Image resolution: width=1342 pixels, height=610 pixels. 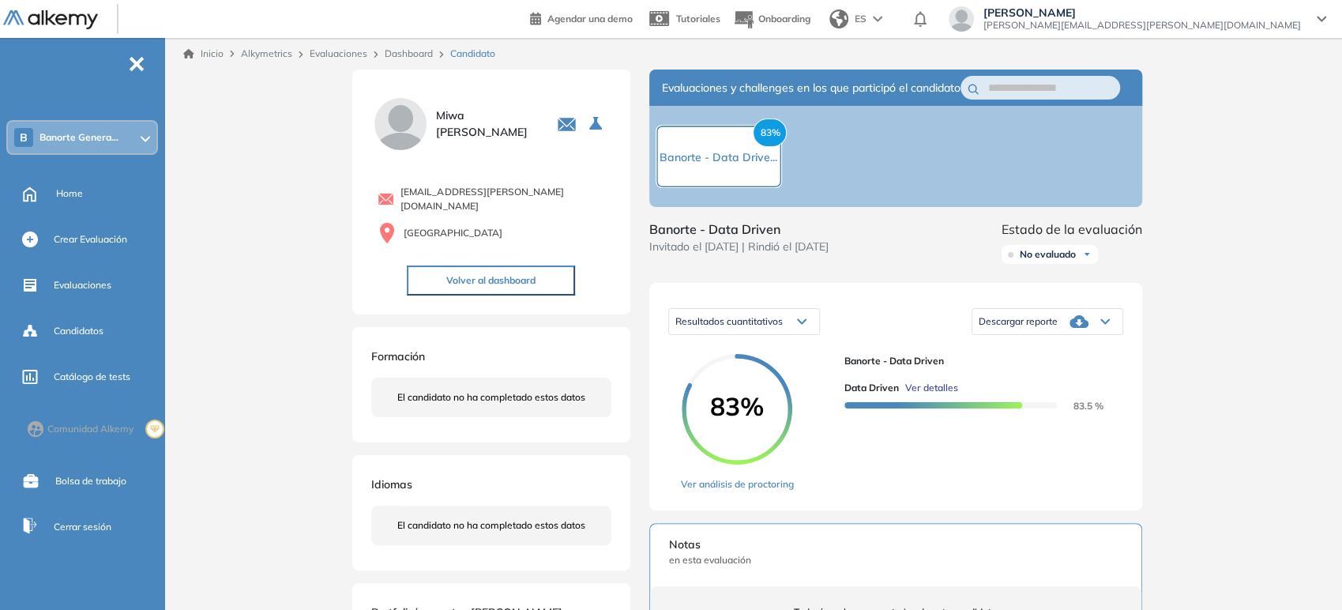 What do you see at coordinates (1079, 405) in the screenshot?
I see `span: 83.5 %` at bounding box center [1079, 405].